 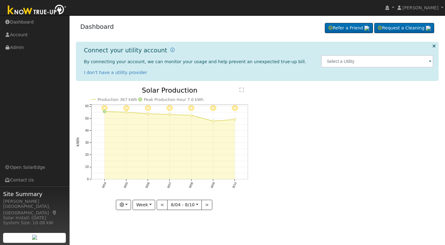 I want to click on a: Request a Cleaning, so click(x=404, y=28).